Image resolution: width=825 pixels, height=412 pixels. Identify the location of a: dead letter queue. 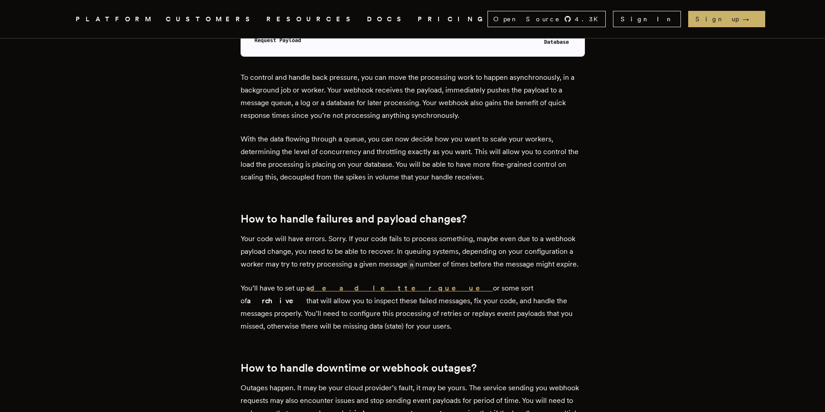
(401, 288).